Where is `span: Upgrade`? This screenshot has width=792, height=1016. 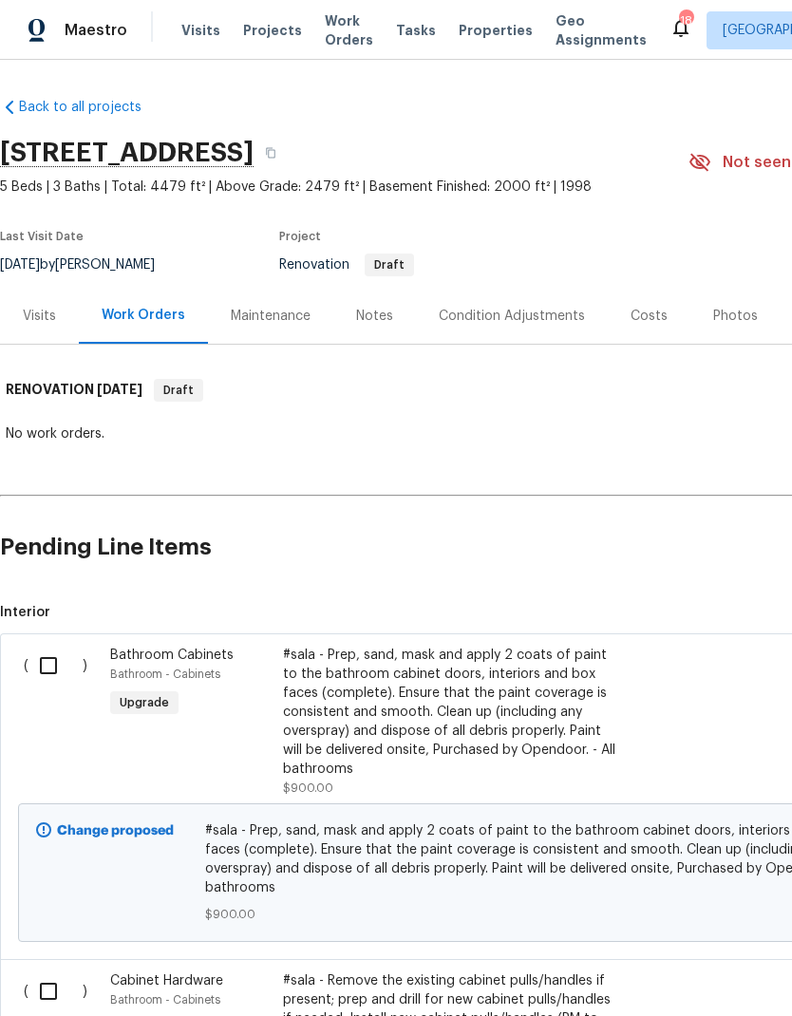 span: Upgrade is located at coordinates (144, 703).